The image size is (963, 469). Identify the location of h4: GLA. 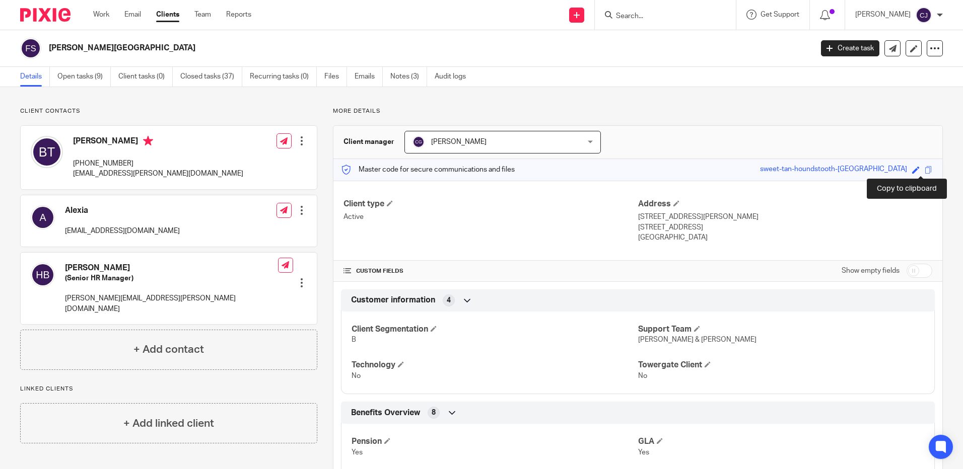
(781, 442).